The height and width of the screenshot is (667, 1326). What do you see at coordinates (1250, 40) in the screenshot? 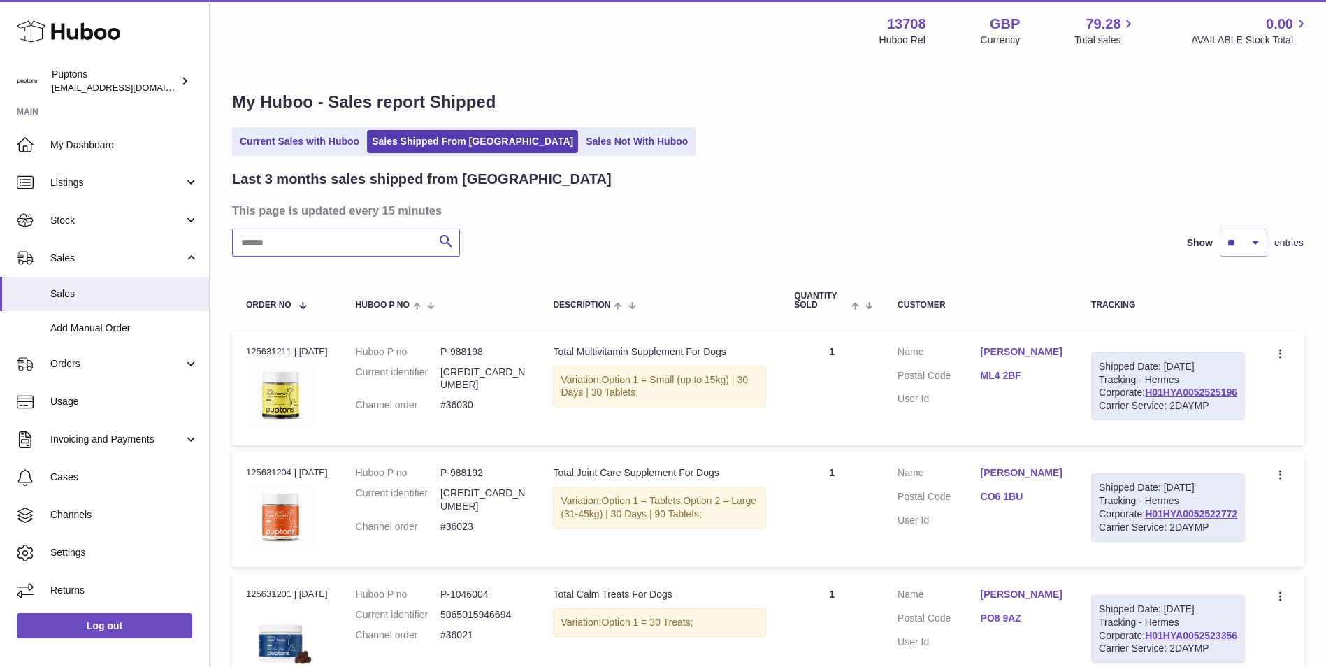
I see `span: AVAILABLE Stock Total` at bounding box center [1250, 40].